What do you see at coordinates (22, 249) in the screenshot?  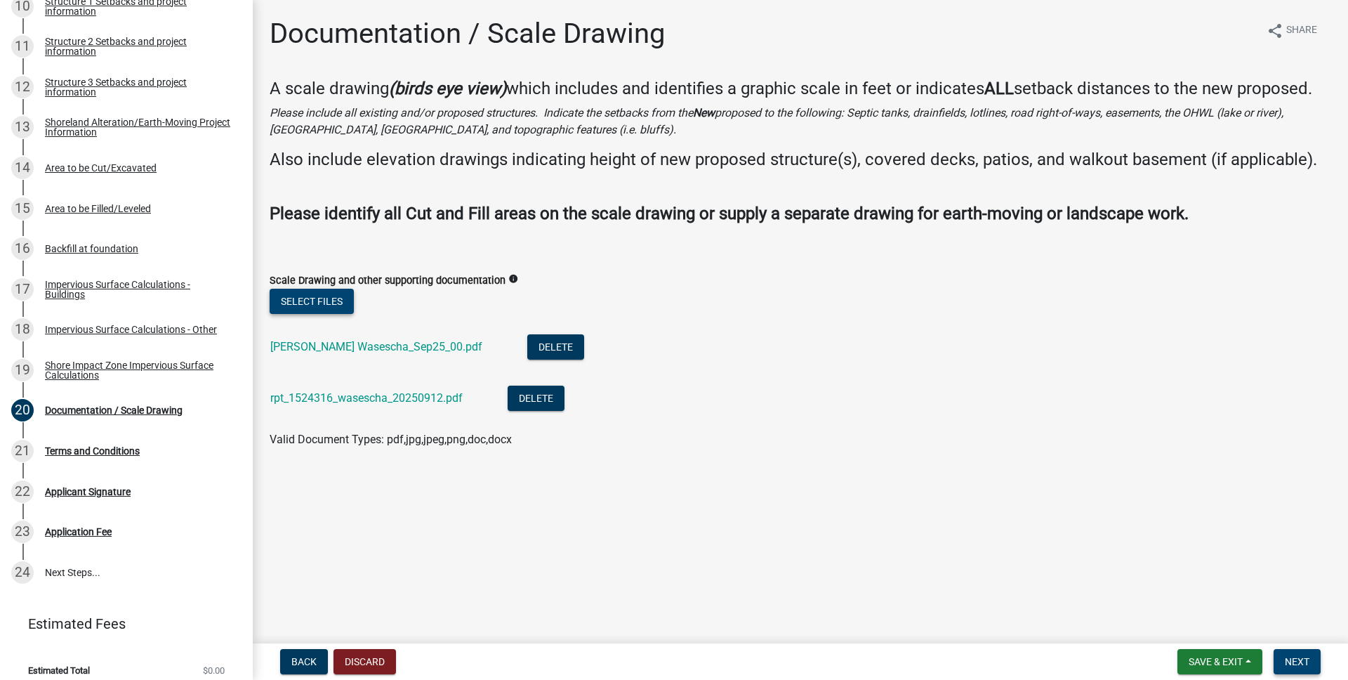 I see `div: 16` at bounding box center [22, 249].